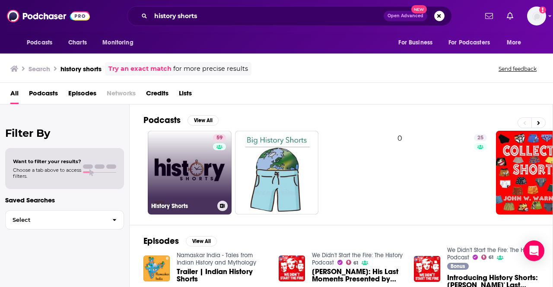 This screenshot has height=287, width=553. Describe the element at coordinates (219, 138) in the screenshot. I see `a: 59` at that location.